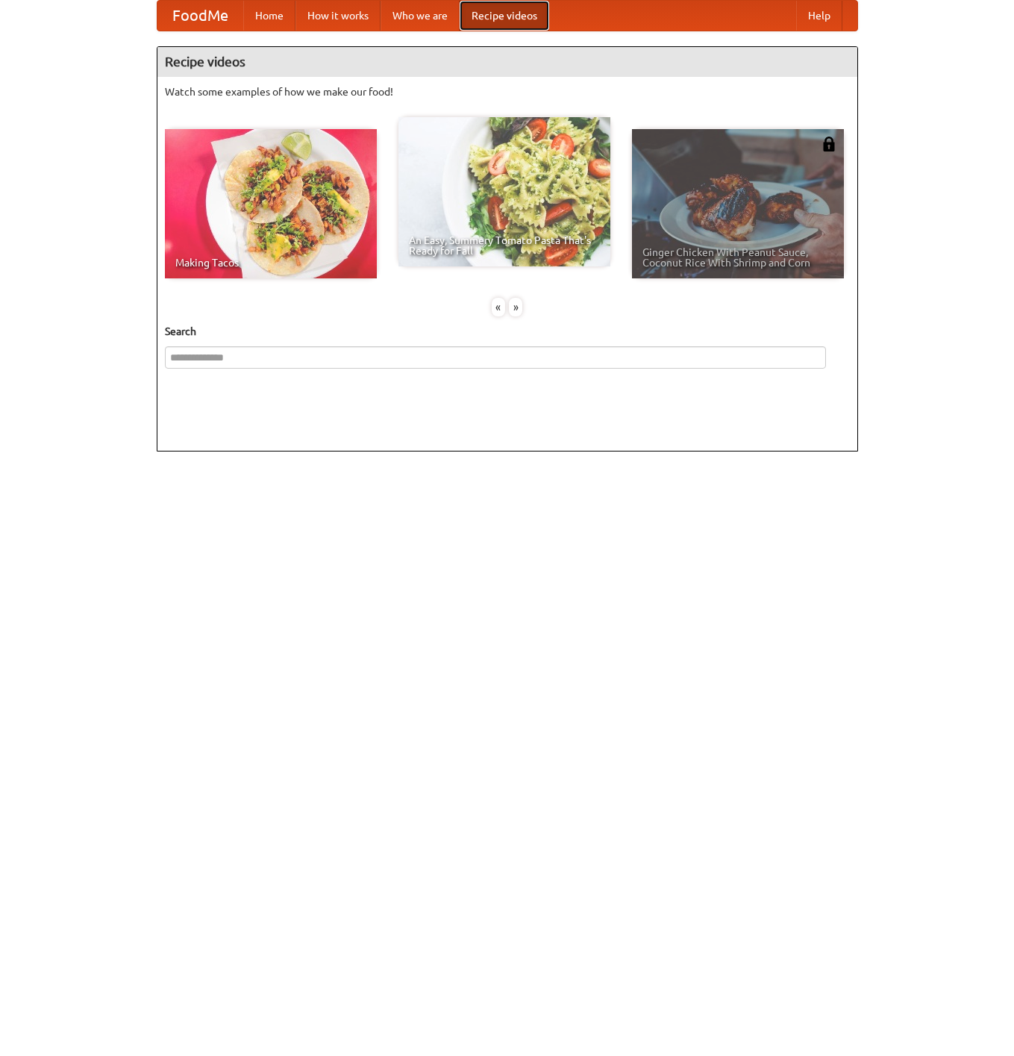  What do you see at coordinates (819, 16) in the screenshot?
I see `a: Help` at bounding box center [819, 16].